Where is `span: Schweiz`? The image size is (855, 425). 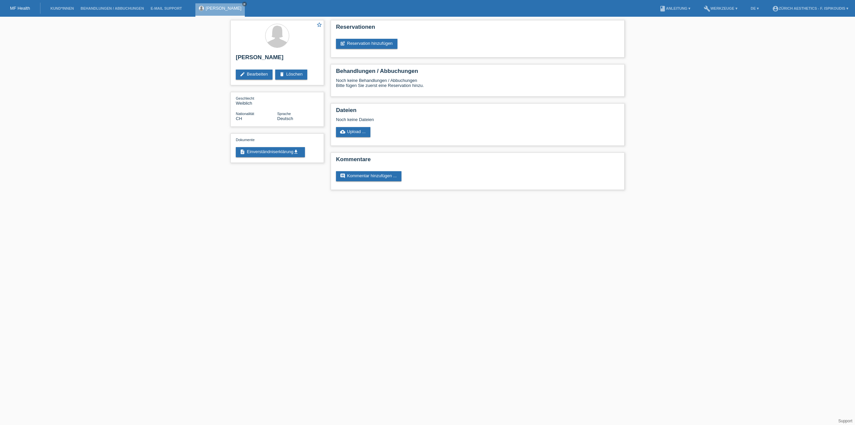
span: Schweiz is located at coordinates (239, 118).